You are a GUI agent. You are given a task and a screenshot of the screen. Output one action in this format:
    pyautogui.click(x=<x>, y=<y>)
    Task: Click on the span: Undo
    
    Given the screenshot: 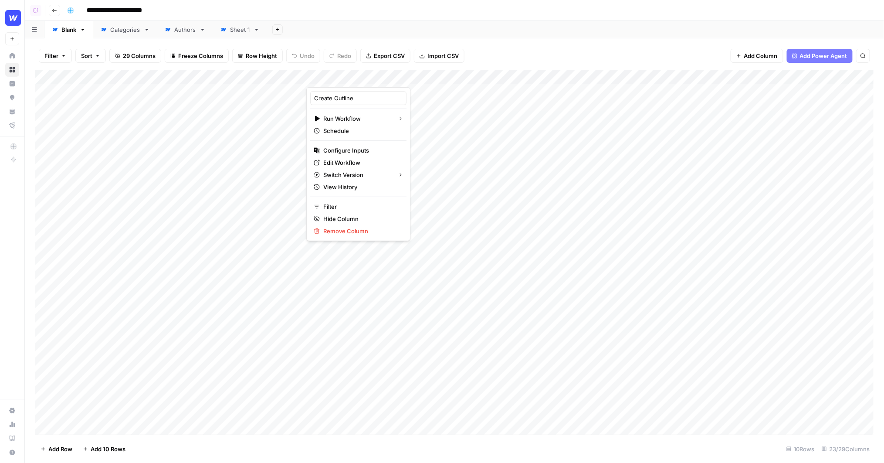 What is the action you would take?
    pyautogui.click(x=307, y=56)
    